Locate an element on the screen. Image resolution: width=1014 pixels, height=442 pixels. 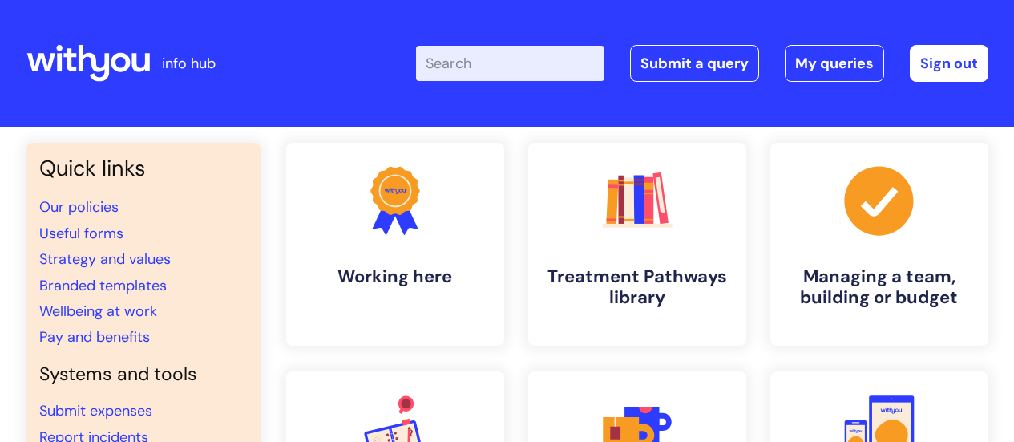
a: Strategy and values is located at coordinates (105, 259).